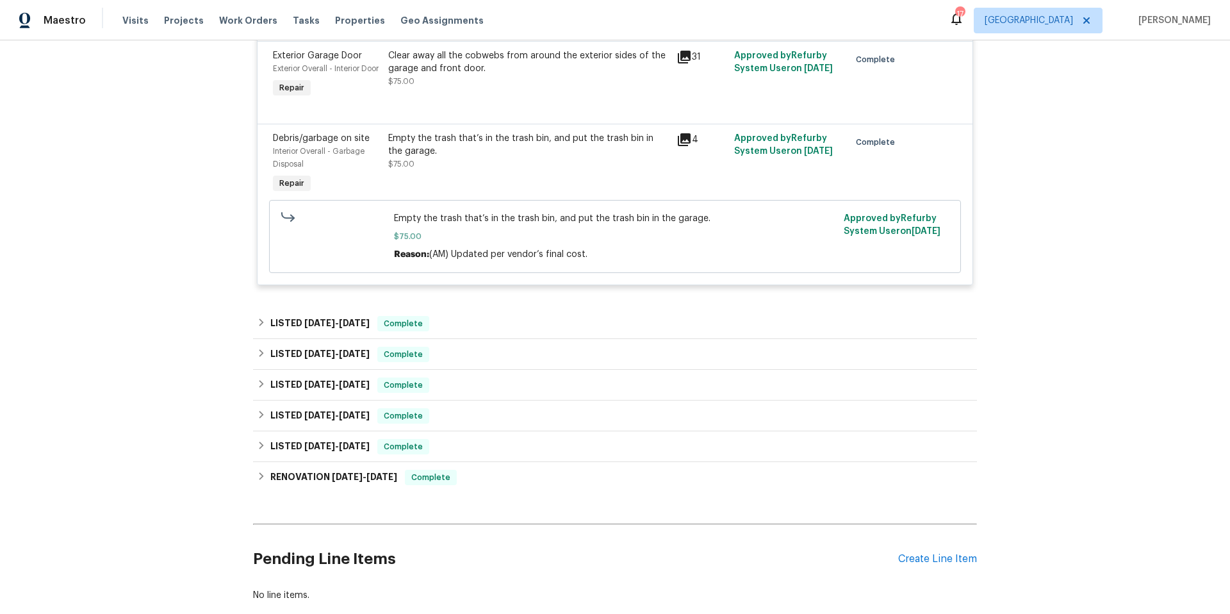 The image size is (1230, 614). I want to click on div: 4, so click(702, 140).